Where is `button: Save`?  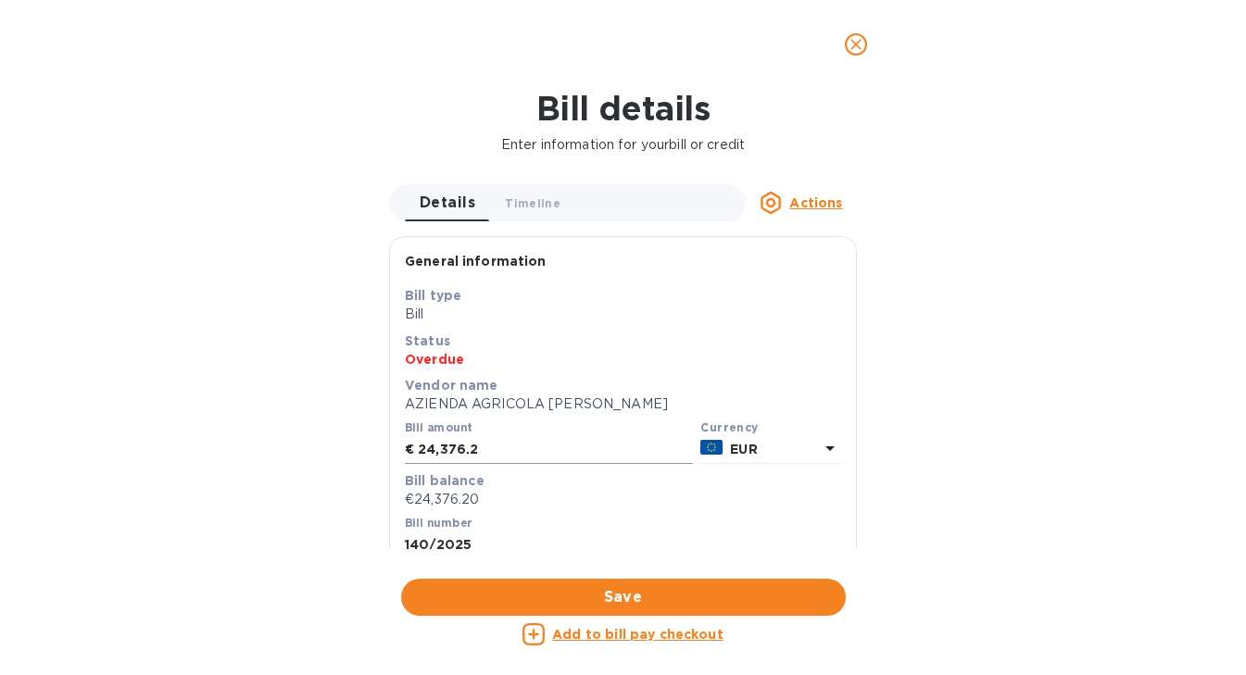
button: Save is located at coordinates (624, 598).